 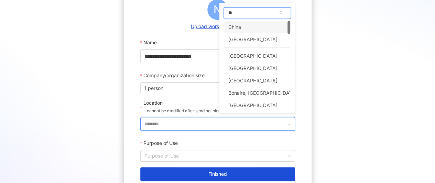 I want to click on button: Finished, so click(x=218, y=175).